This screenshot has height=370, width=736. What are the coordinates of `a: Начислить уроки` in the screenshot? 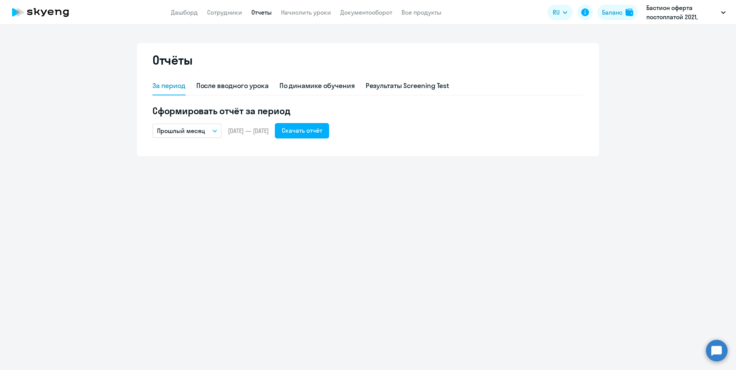 It's located at (306, 12).